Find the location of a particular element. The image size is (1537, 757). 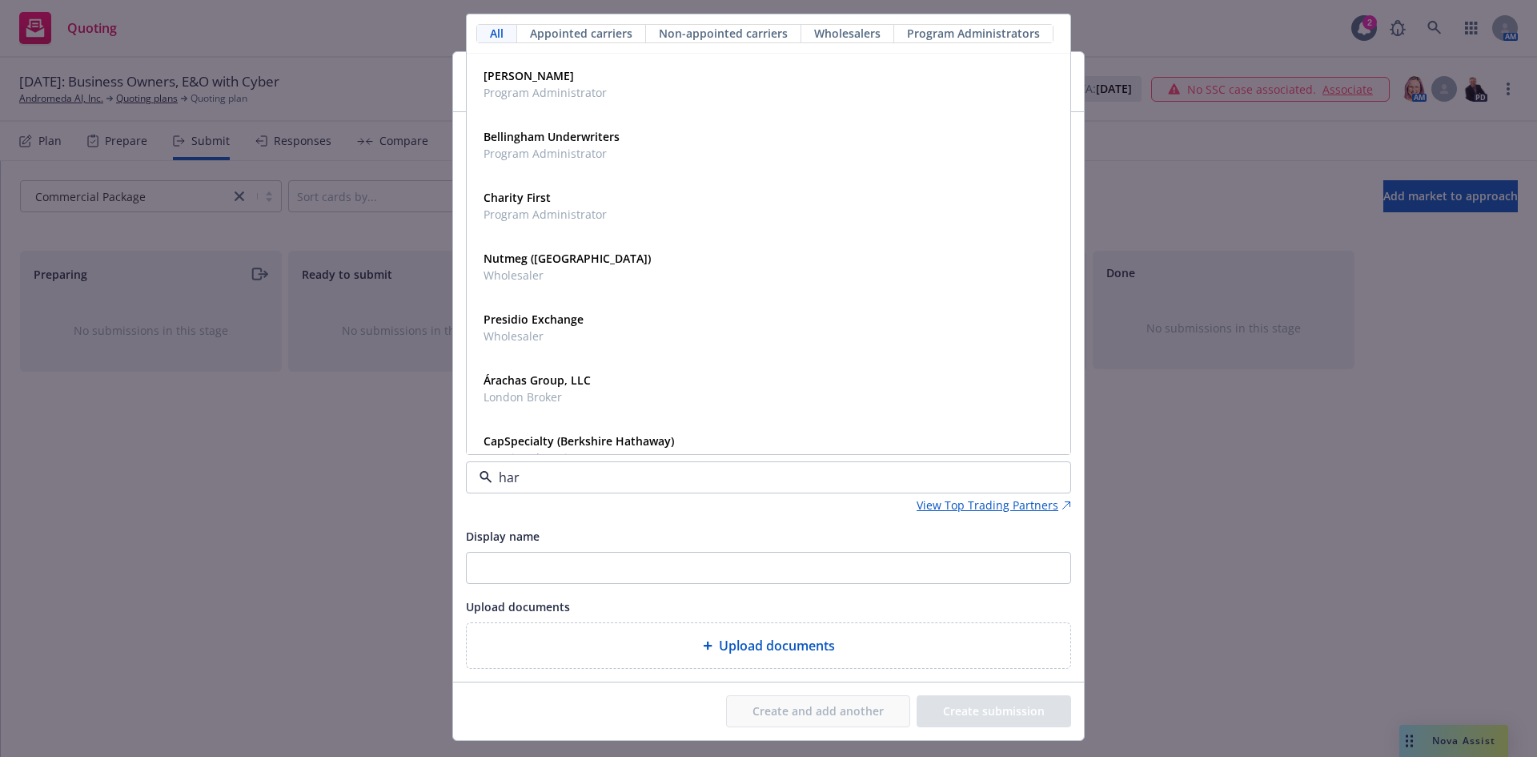

strong: Charity First is located at coordinates (517, 197).